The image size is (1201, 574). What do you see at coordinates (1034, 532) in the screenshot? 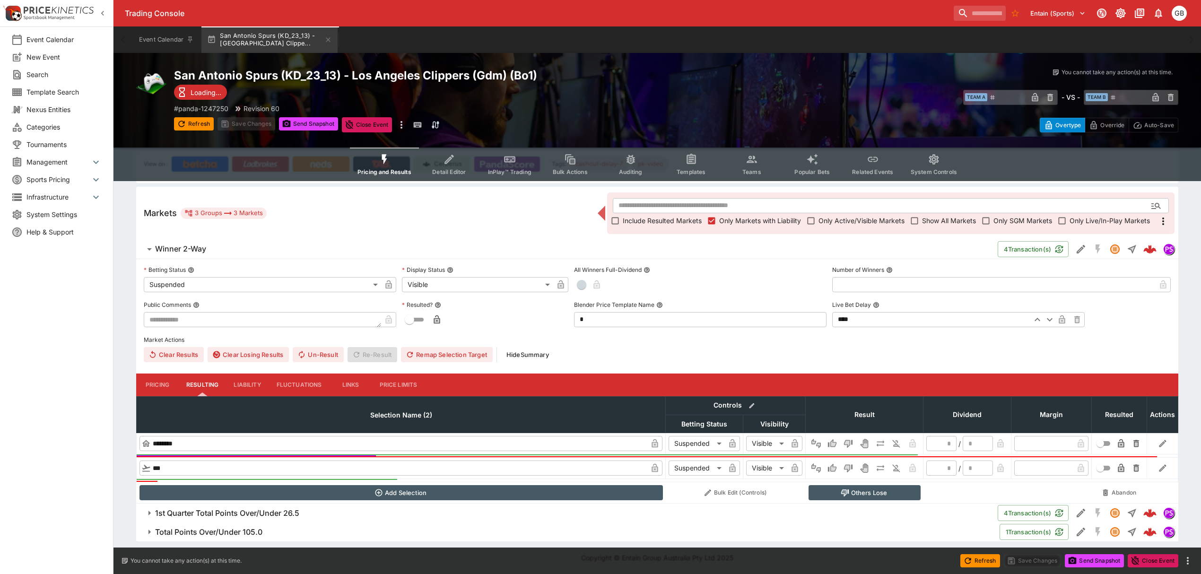
I see `button: 1Transaction(s)` at bounding box center [1034, 532].